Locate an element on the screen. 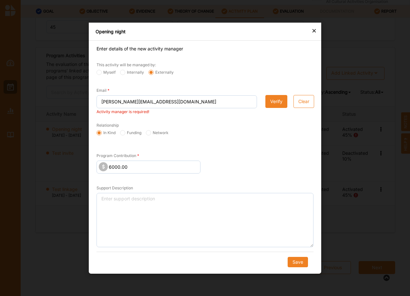  button: Clear is located at coordinates (304, 101).